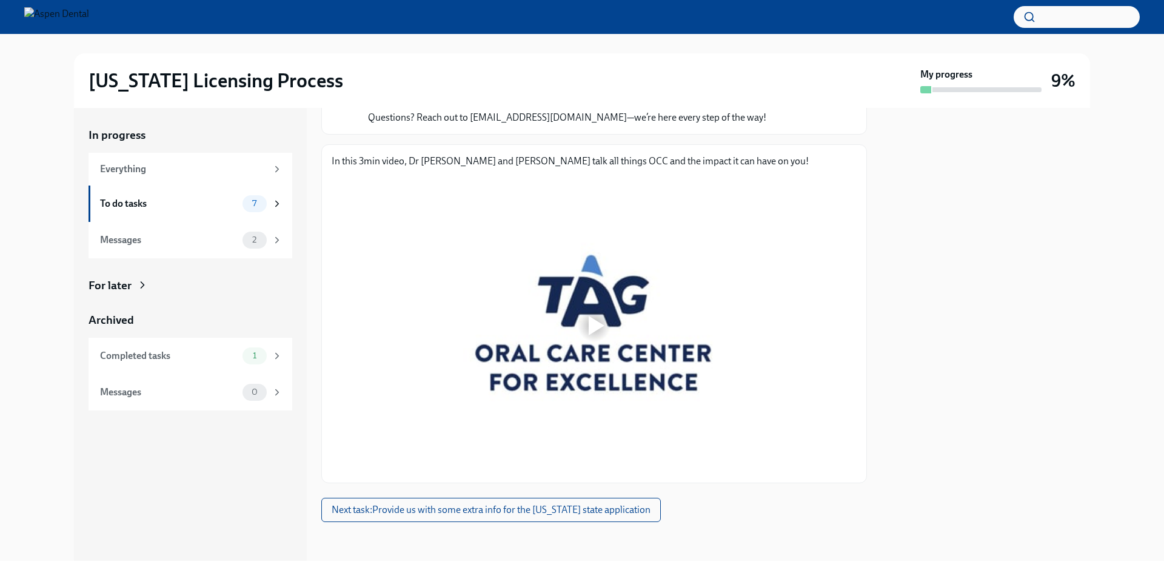 Image resolution: width=1164 pixels, height=573 pixels. What do you see at coordinates (190, 356) in the screenshot?
I see `a: Completed tasks1` at bounding box center [190, 356].